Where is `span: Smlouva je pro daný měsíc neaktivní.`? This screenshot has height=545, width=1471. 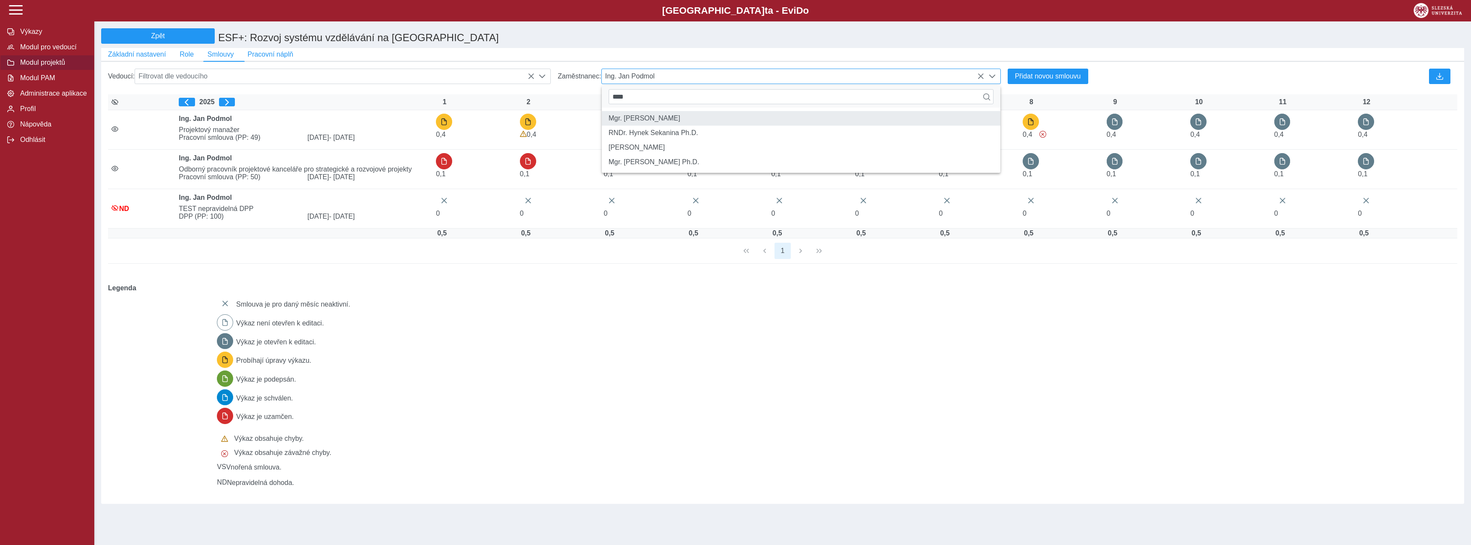 span: Smlouva je pro daný měsíc neaktivní. is located at coordinates (293, 304).